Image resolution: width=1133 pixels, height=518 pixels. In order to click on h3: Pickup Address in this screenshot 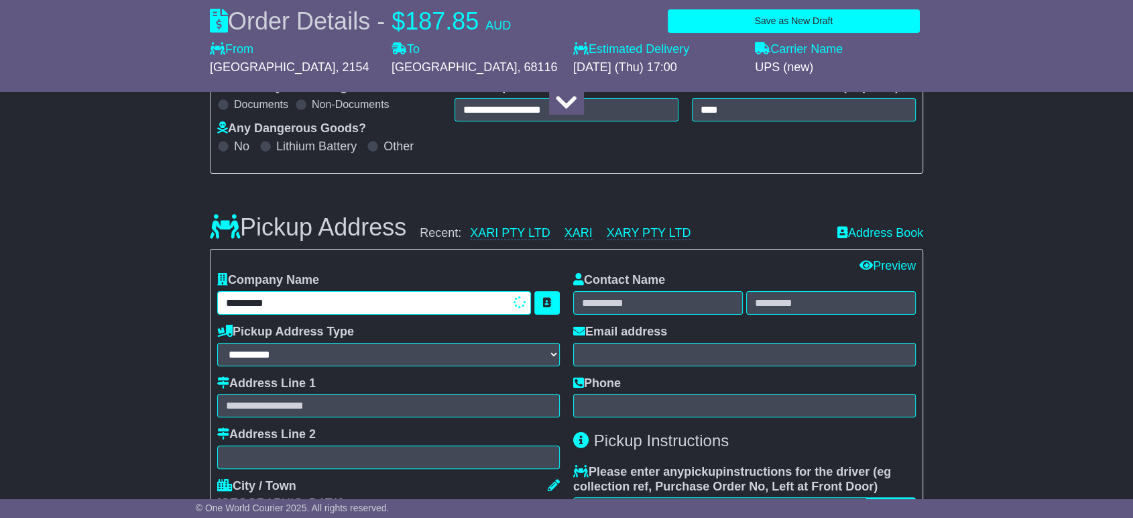, I will do `click(308, 227)`.